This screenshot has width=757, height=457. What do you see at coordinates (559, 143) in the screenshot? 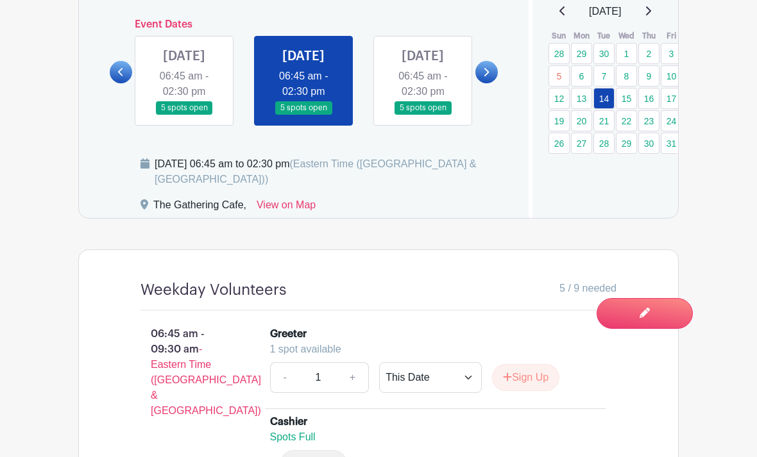
I see `a: 26` at bounding box center [559, 143].